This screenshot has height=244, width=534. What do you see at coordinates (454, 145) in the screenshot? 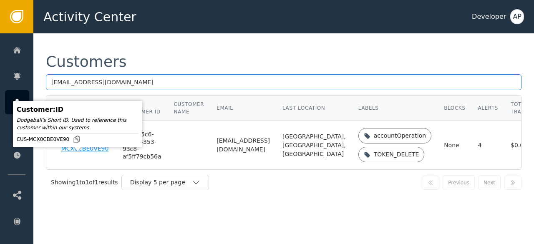
I see `div: None` at bounding box center [454, 145].